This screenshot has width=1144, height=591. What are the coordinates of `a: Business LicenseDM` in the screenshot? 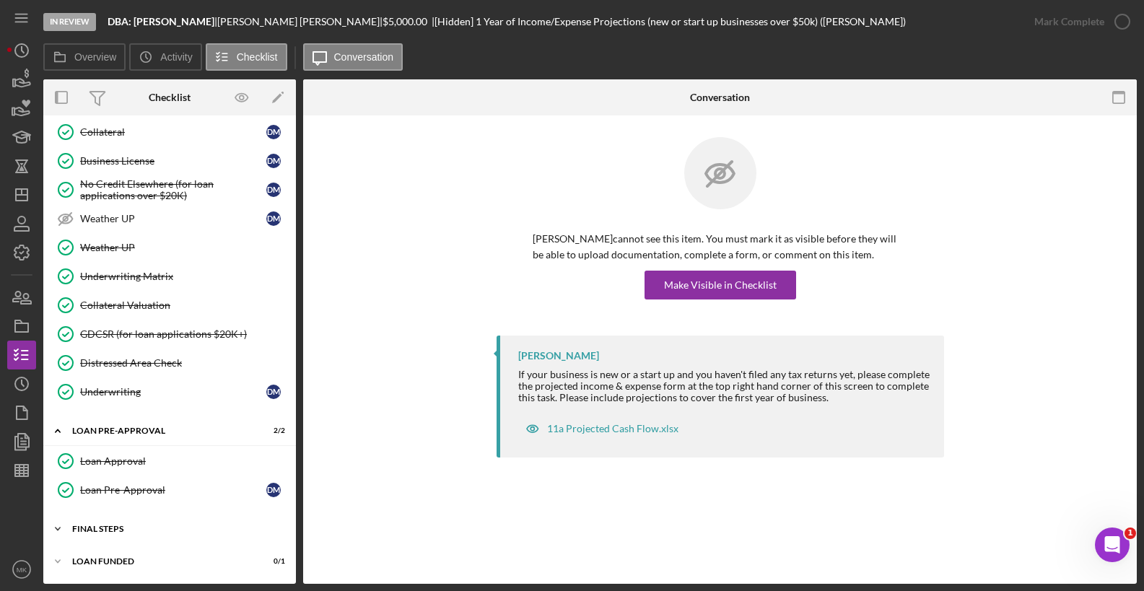 It's located at (170, 161).